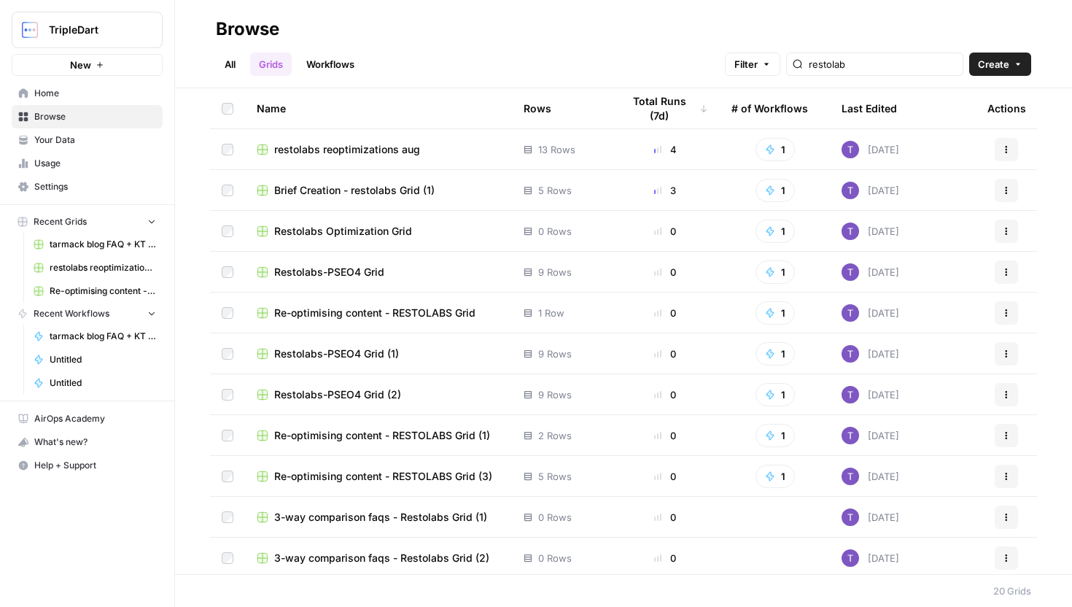 The width and height of the screenshot is (1072, 607). Describe the element at coordinates (993, 64) in the screenshot. I see `span: Create` at that location.